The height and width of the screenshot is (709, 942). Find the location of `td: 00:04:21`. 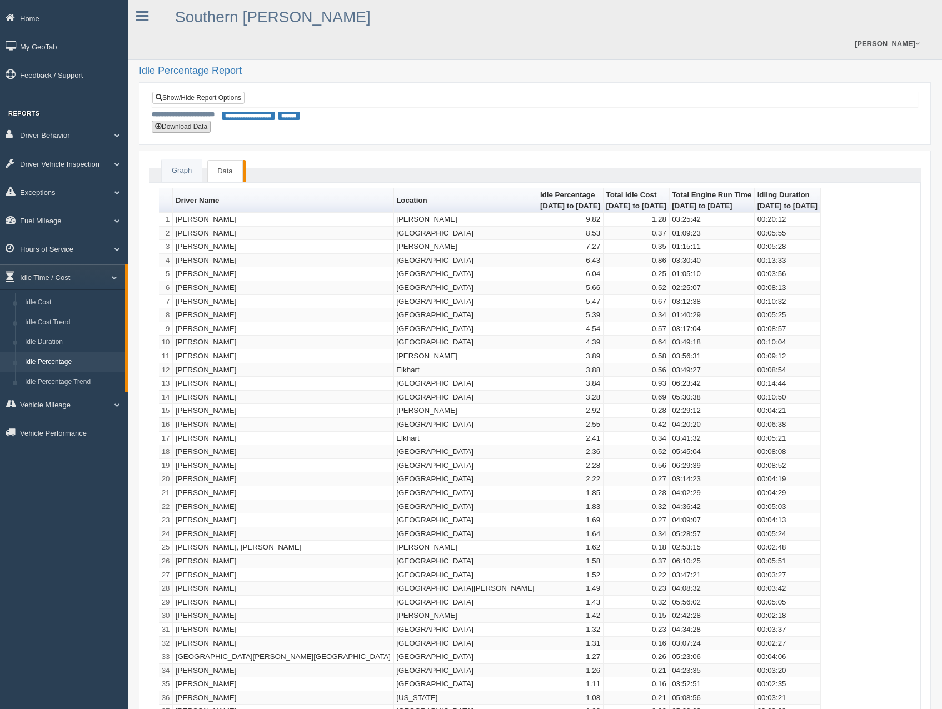

td: 00:04:21 is located at coordinates (788, 411).